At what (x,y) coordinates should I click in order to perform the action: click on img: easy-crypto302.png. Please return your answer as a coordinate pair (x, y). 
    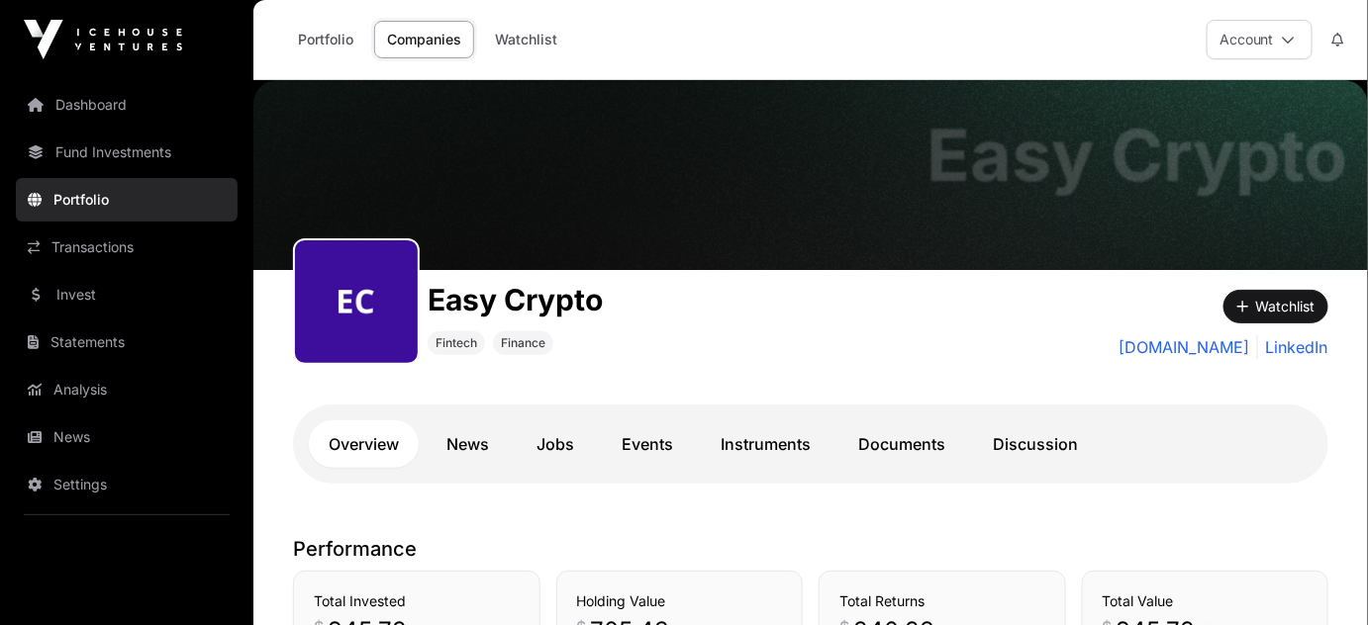
    Looking at the image, I should click on (356, 302).